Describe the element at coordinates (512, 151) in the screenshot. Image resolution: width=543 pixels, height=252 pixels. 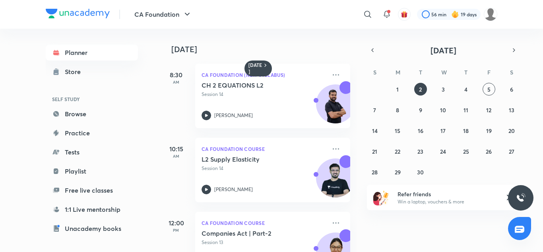
I see `abbr: September 27, 2025` at that location.